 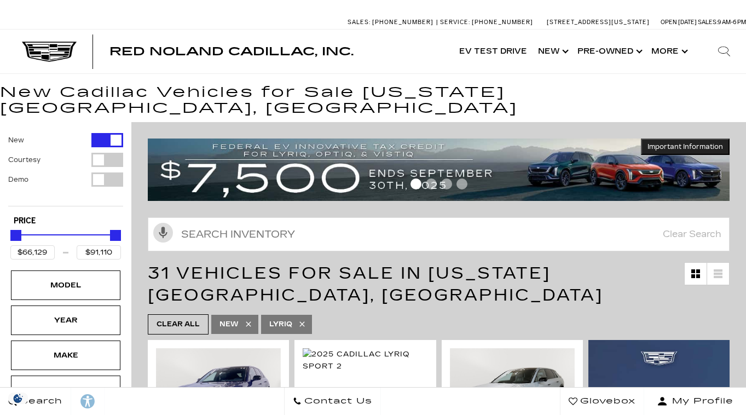 What do you see at coordinates (232, 51) in the screenshot?
I see `span: Red Noland Cadillac, Inc.` at bounding box center [232, 51].